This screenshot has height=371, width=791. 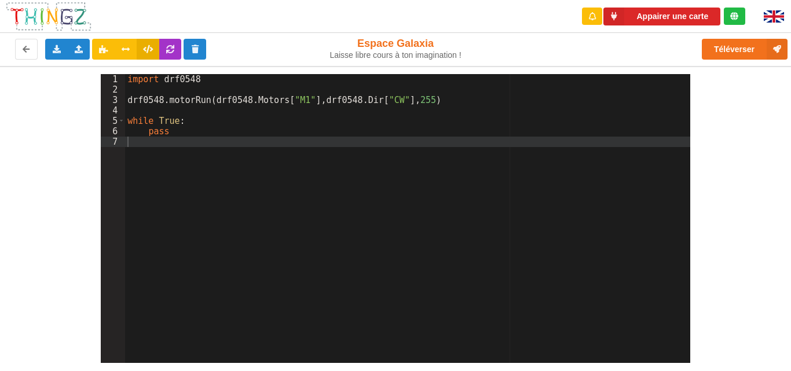 What do you see at coordinates (662, 16) in the screenshot?
I see `button: Appairer une carte` at bounding box center [662, 16].